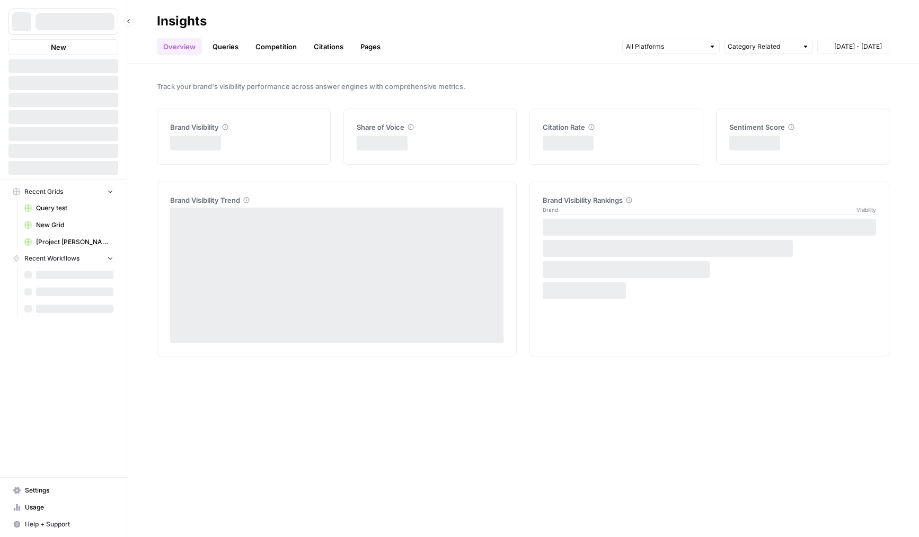  Describe the element at coordinates (75, 208) in the screenshot. I see `span: Query test` at that location.